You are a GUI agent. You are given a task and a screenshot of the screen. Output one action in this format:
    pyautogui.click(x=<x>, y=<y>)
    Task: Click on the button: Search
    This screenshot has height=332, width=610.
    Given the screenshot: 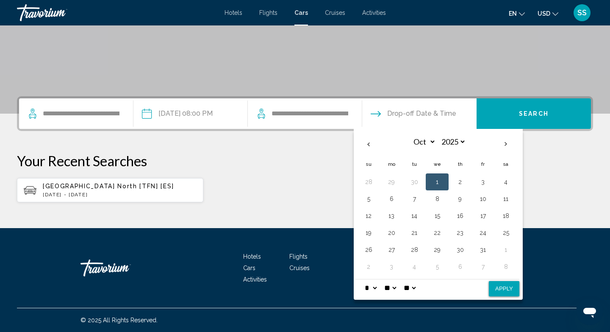 What is the action you would take?
    pyautogui.click(x=534, y=114)
    